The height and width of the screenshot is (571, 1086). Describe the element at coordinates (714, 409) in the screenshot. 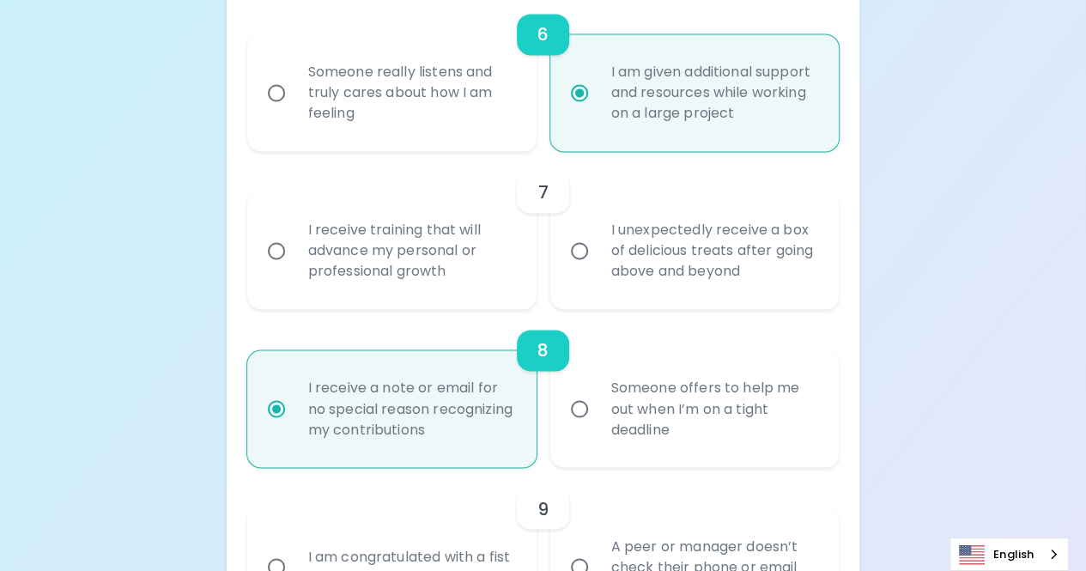

I see `div: Someone offers to help me out when I’m on a tight deadline` at that location.